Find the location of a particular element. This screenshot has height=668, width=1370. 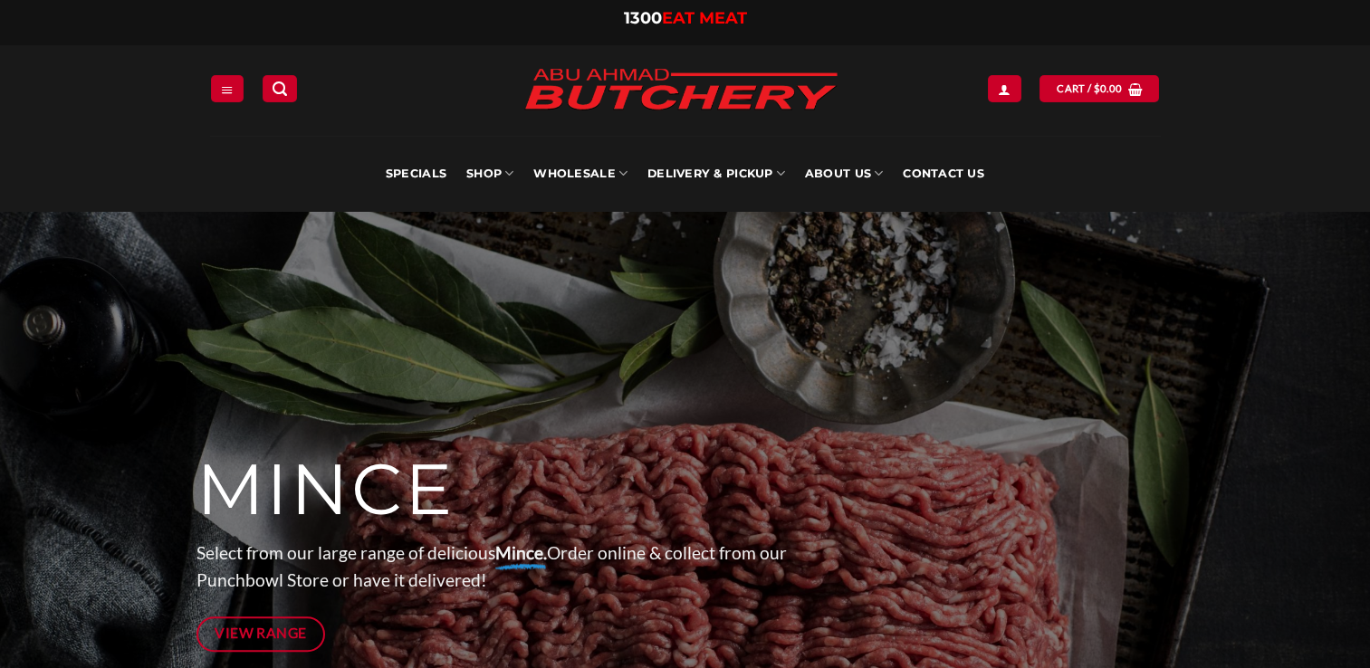

span: Select from our large range of delicious Order online & collect from our Punchbowl Store or have ... is located at coordinates (492, 567).